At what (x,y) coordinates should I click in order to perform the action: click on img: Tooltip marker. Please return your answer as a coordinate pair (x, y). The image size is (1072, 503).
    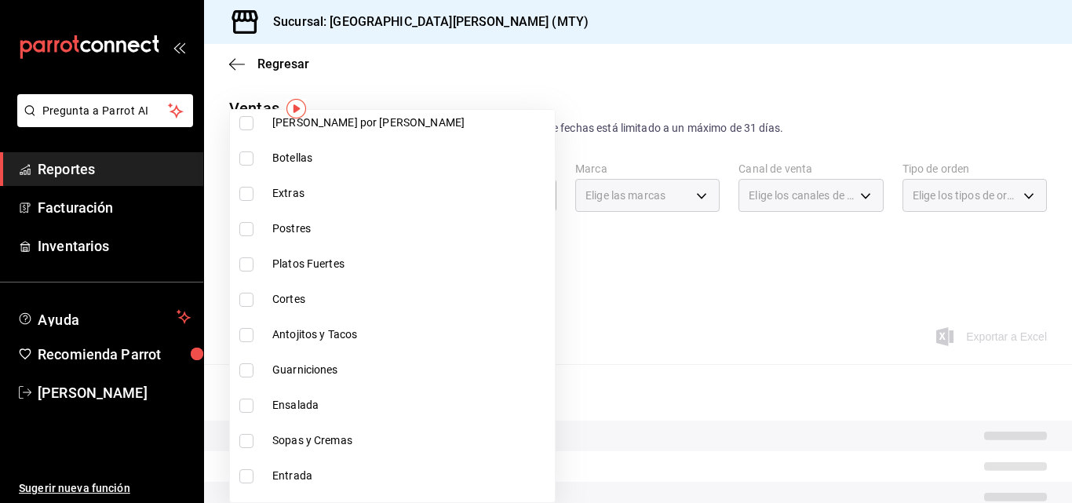
    Looking at the image, I should click on (296, 108).